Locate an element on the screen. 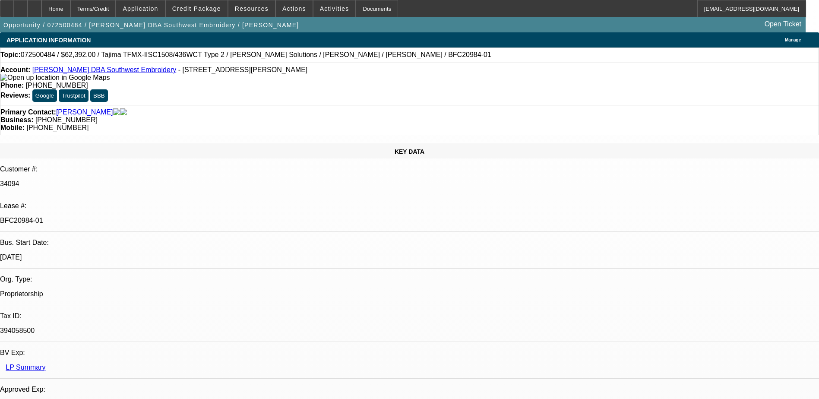  strong: Business: is located at coordinates (17, 120).